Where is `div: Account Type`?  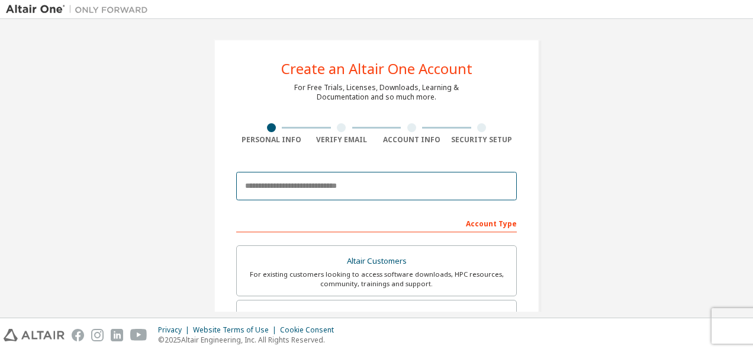 div: Account Type is located at coordinates (376, 223).